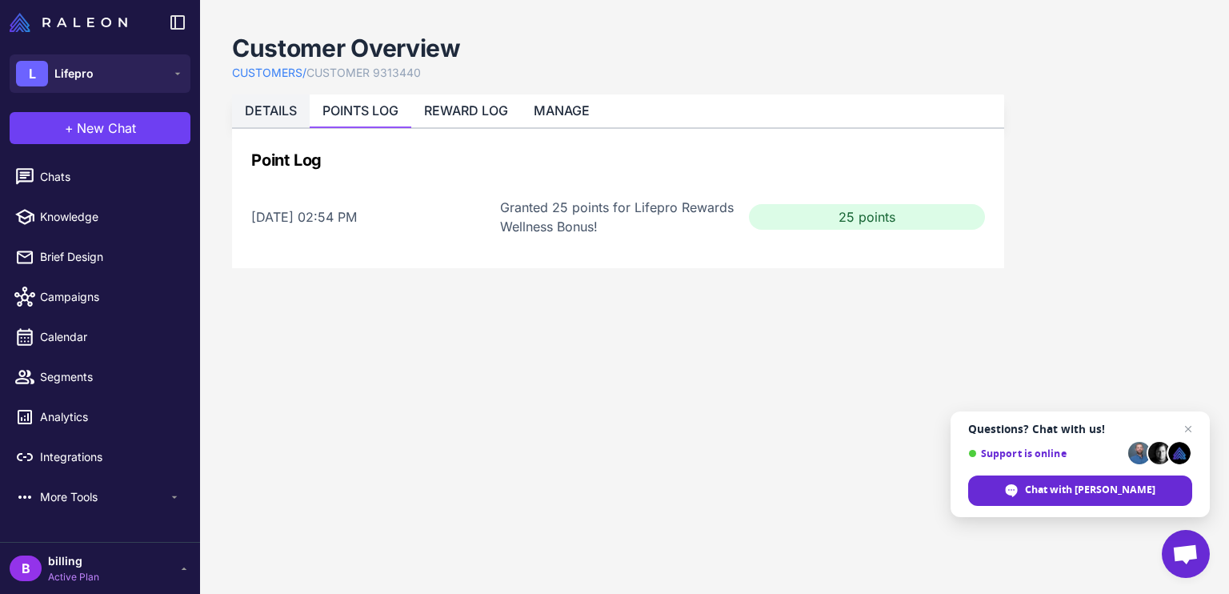  I want to click on a: Chats, so click(100, 177).